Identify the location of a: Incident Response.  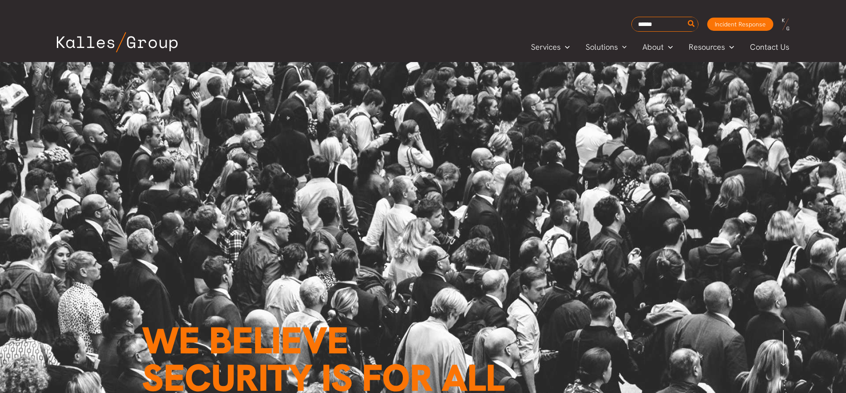
(740, 24).